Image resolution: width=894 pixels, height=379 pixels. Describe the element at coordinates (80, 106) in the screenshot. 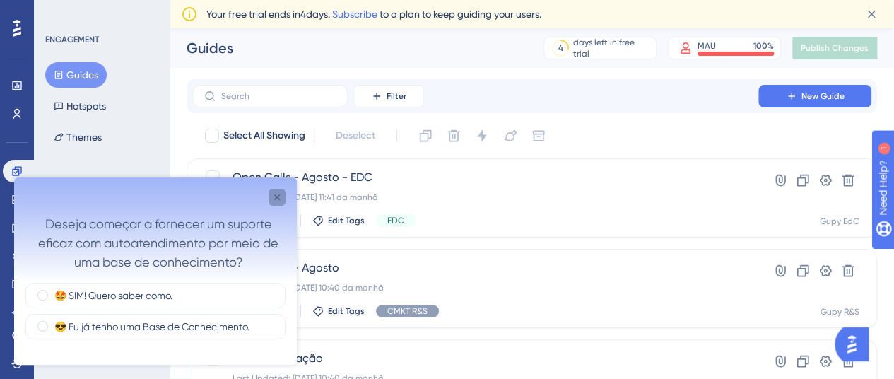

I see `button: Hotspots` at that location.